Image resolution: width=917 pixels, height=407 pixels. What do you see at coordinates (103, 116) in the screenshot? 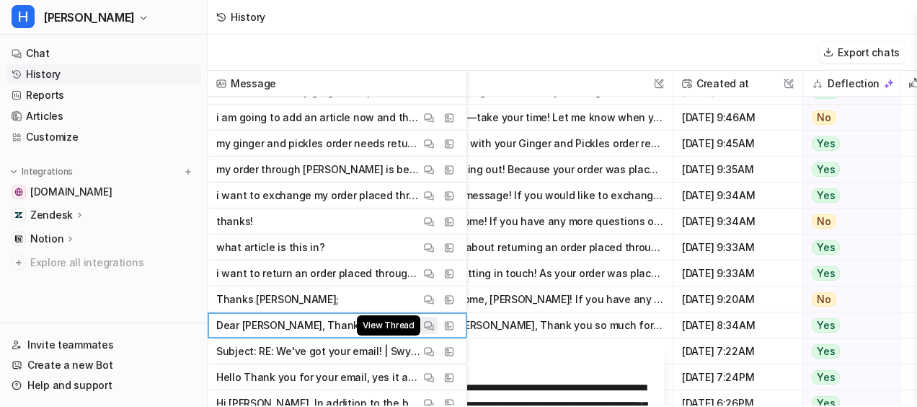
I see `a: Articles` at bounding box center [103, 116].